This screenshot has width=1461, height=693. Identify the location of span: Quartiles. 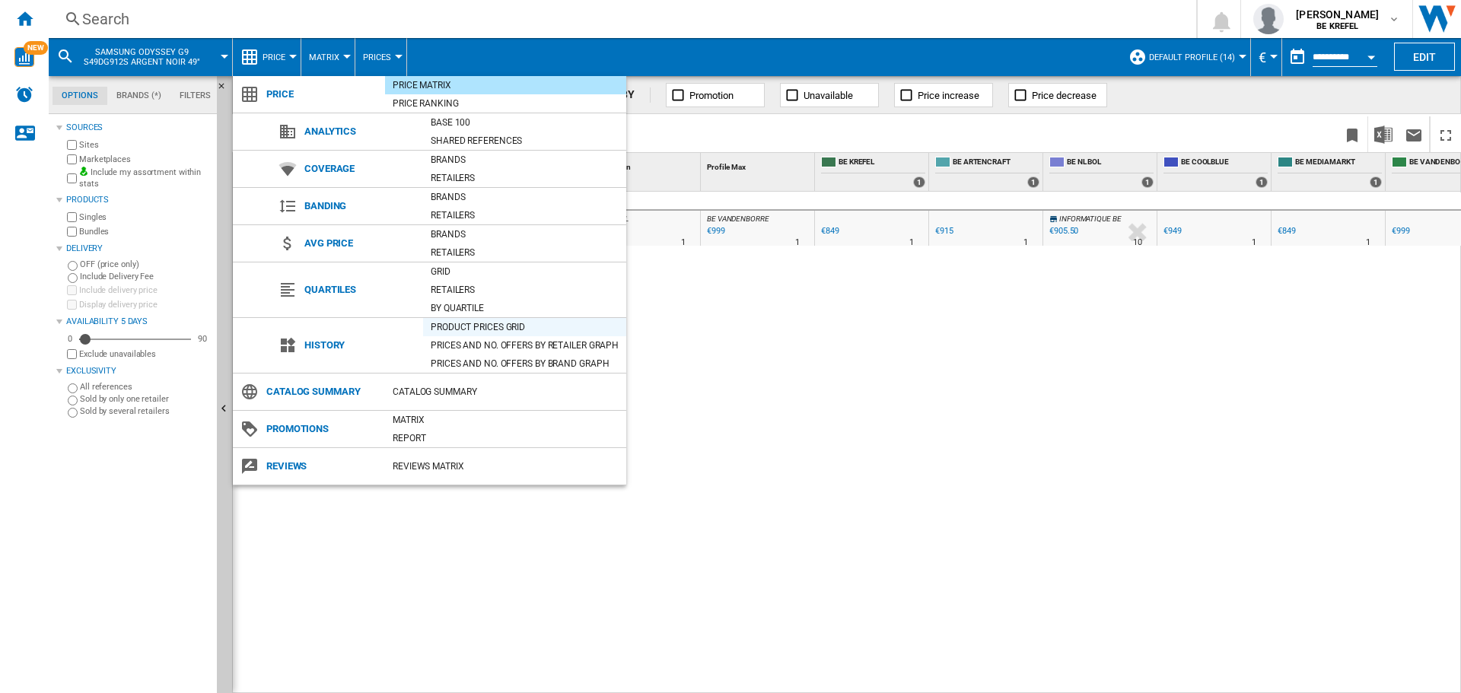
(360, 290).